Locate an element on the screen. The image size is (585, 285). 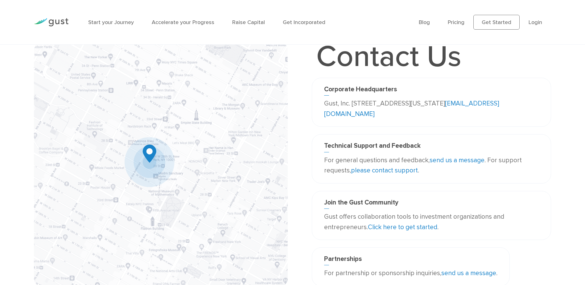
p: Gust offers collaboration tools to investment organizations and entrepreneurs. . is located at coordinates (431, 222).